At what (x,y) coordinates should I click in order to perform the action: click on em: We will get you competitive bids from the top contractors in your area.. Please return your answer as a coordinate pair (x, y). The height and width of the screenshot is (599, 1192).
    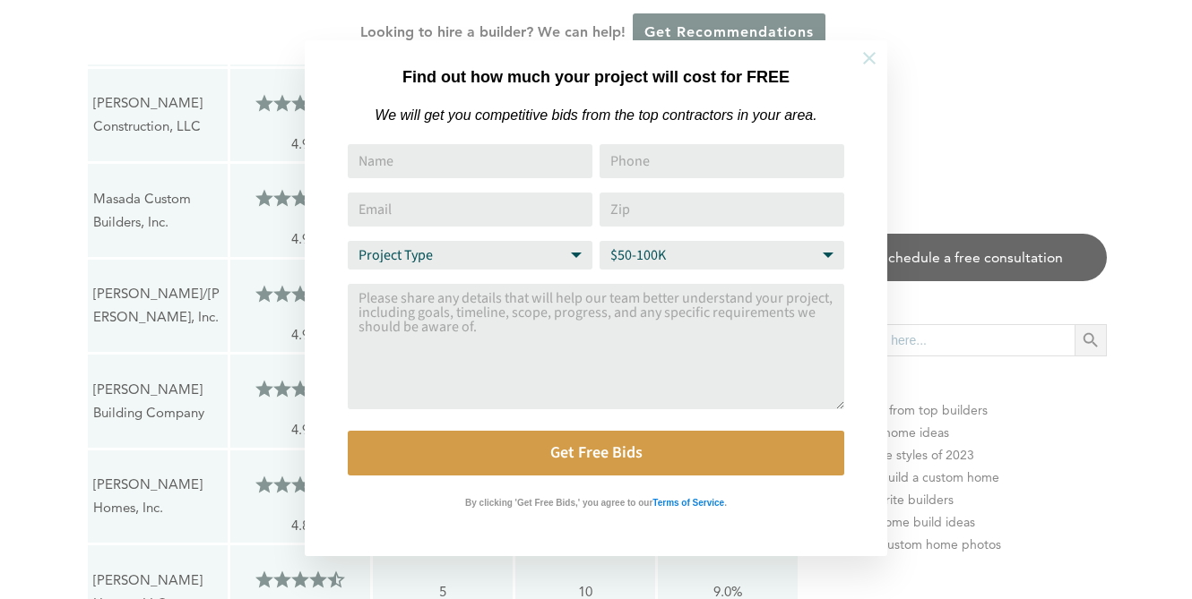
    Looking at the image, I should click on (595, 115).